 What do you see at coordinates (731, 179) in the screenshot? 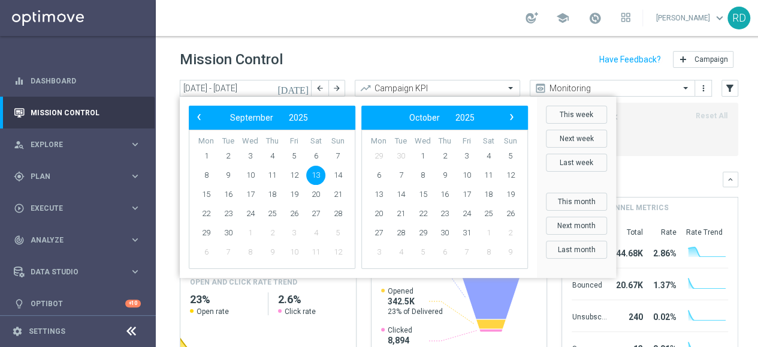
I see `button: keyboard_arrow_down` at bounding box center [731, 179].